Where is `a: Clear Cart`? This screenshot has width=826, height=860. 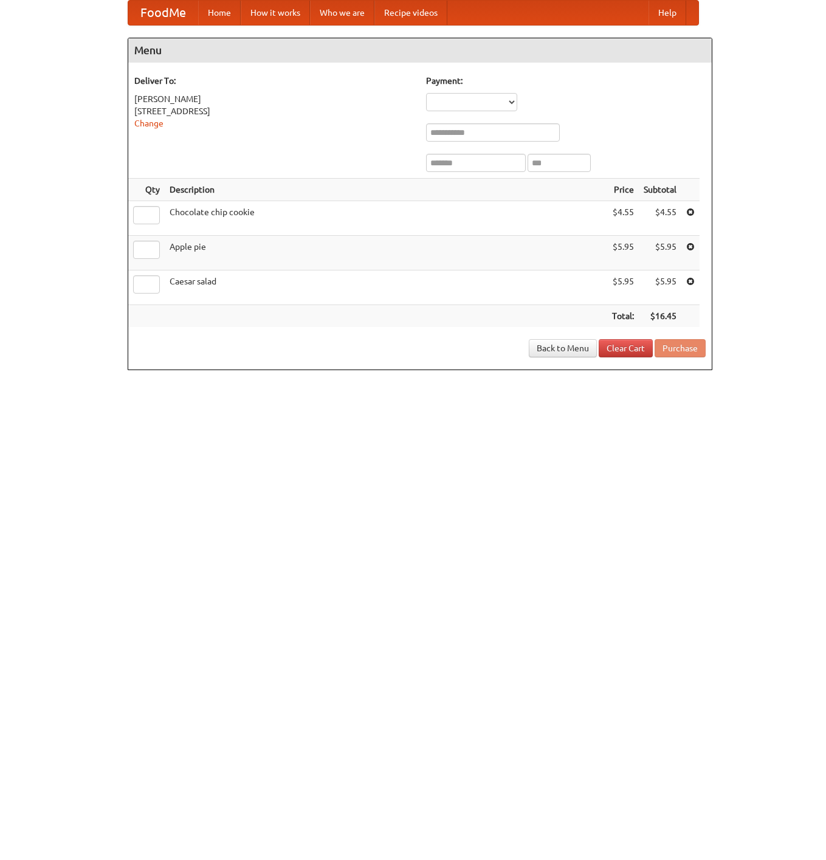 a: Clear Cart is located at coordinates (626, 348).